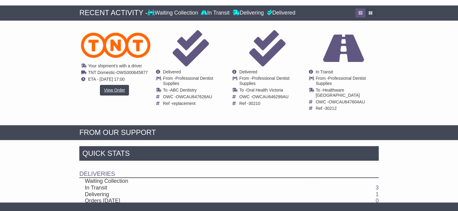  What do you see at coordinates (132, 72) in the screenshot?
I see `span: OWS000645877` at bounding box center [132, 72].